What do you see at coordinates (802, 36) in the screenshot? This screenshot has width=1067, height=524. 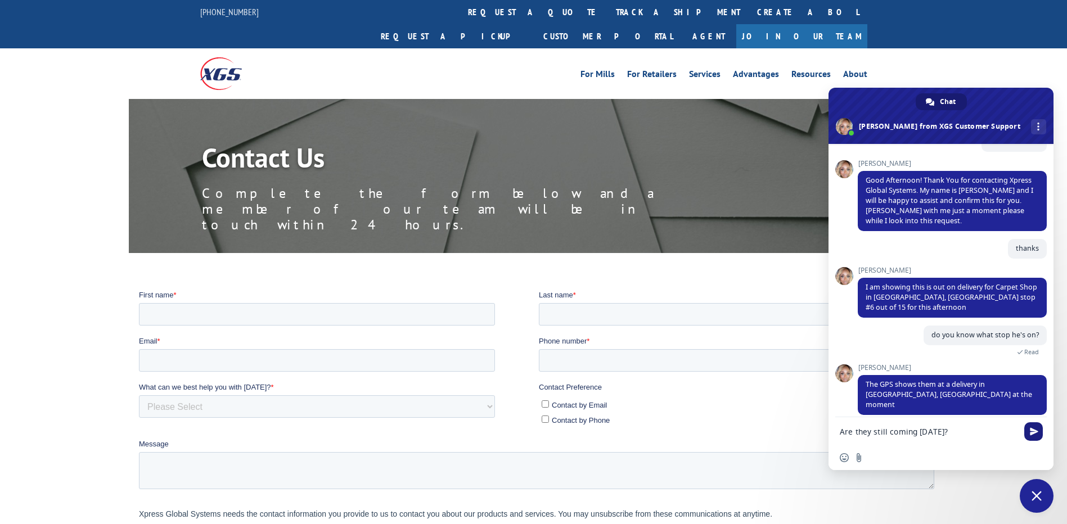 I see `a: Join Our Team` at bounding box center [802, 36].